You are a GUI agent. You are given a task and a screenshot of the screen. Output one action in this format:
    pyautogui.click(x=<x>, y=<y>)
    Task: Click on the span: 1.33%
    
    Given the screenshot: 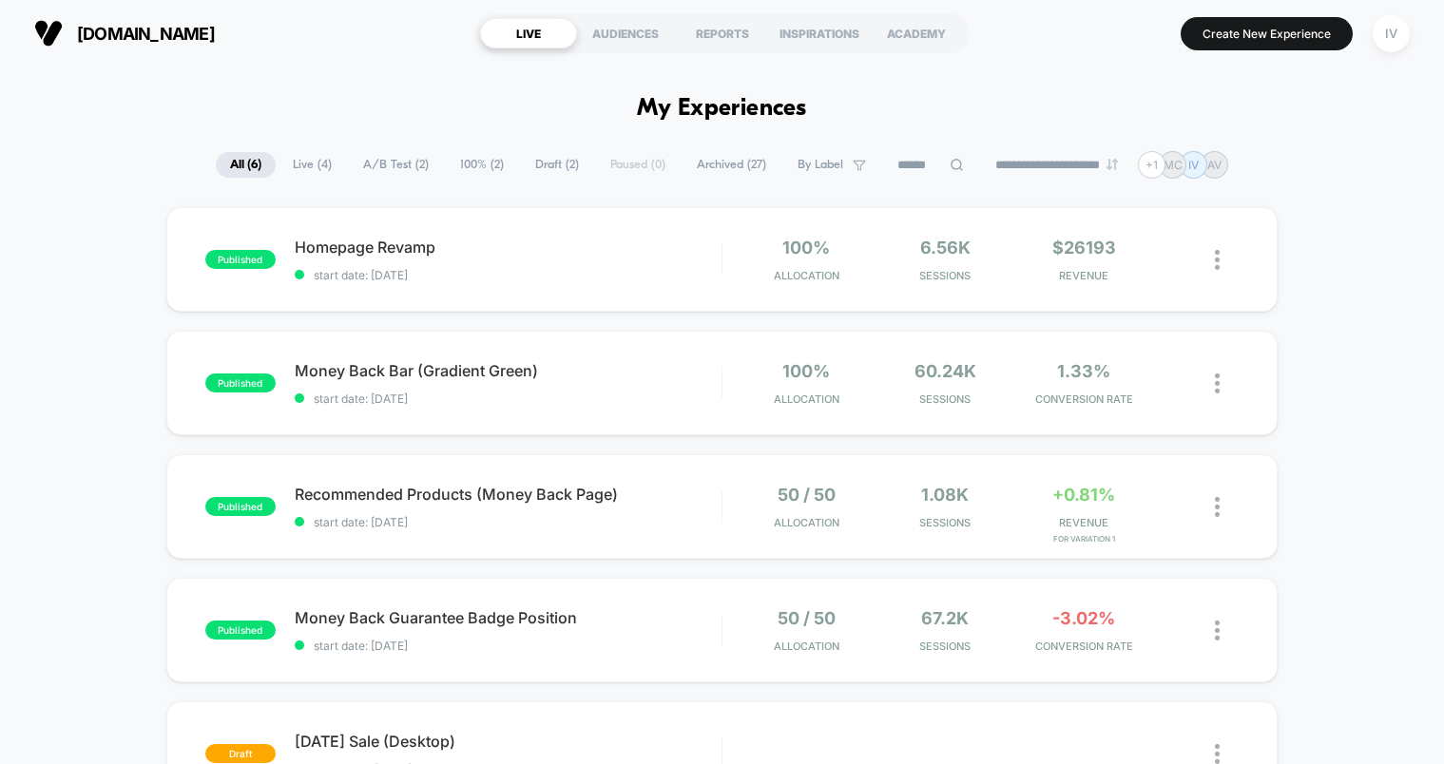 What is the action you would take?
    pyautogui.click(x=1083, y=371)
    